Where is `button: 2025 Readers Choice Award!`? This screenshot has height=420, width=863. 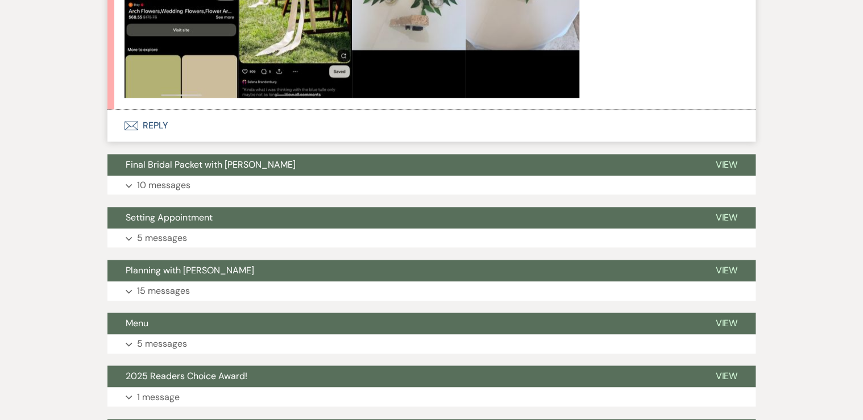 button: 2025 Readers Choice Award! is located at coordinates (402, 376).